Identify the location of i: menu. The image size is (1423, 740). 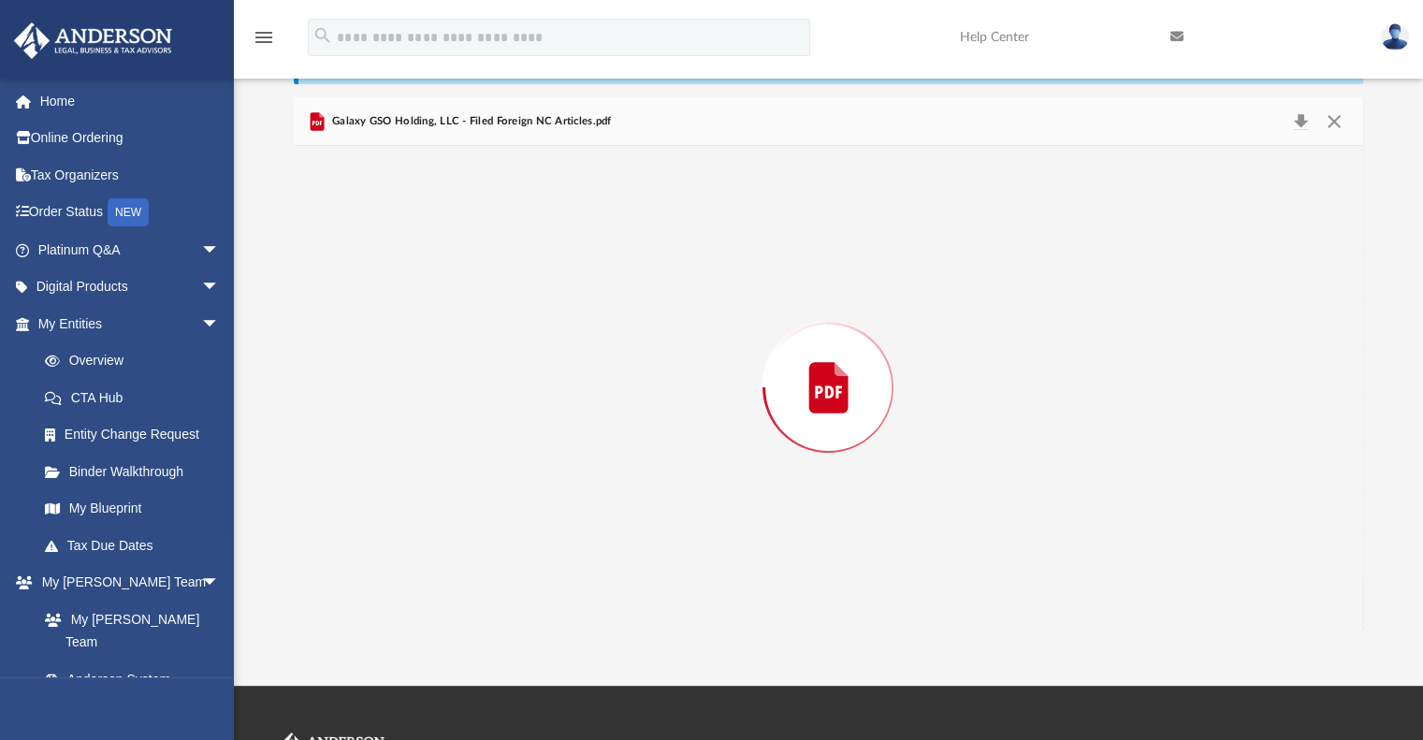
(264, 37).